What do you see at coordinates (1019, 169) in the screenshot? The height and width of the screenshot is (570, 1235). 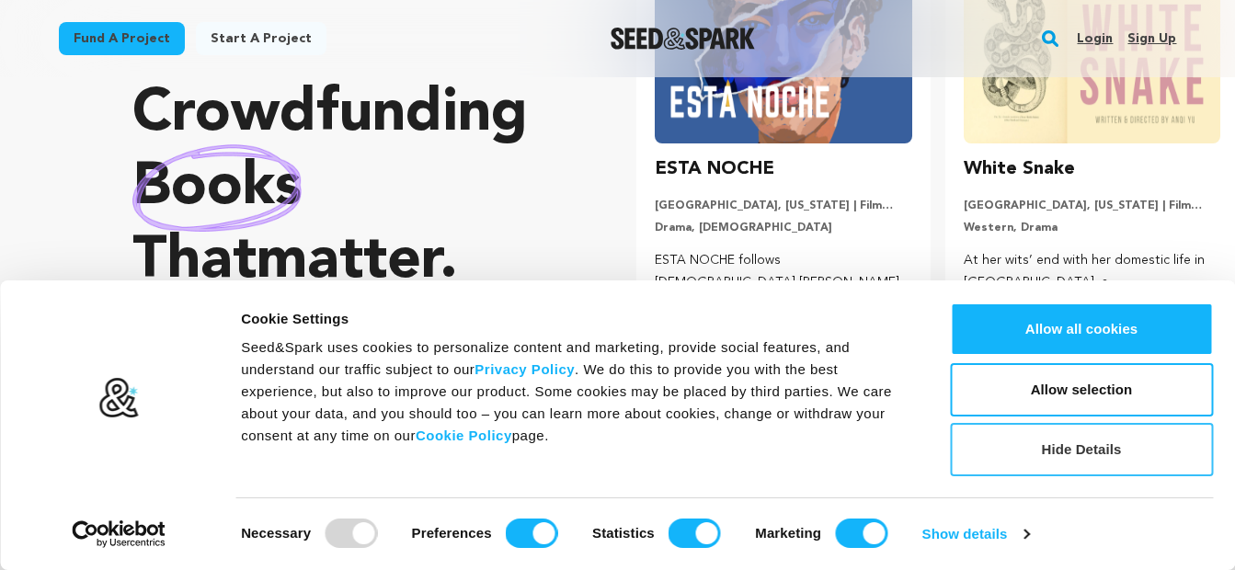 I see `h3: White Snake` at bounding box center [1019, 169].